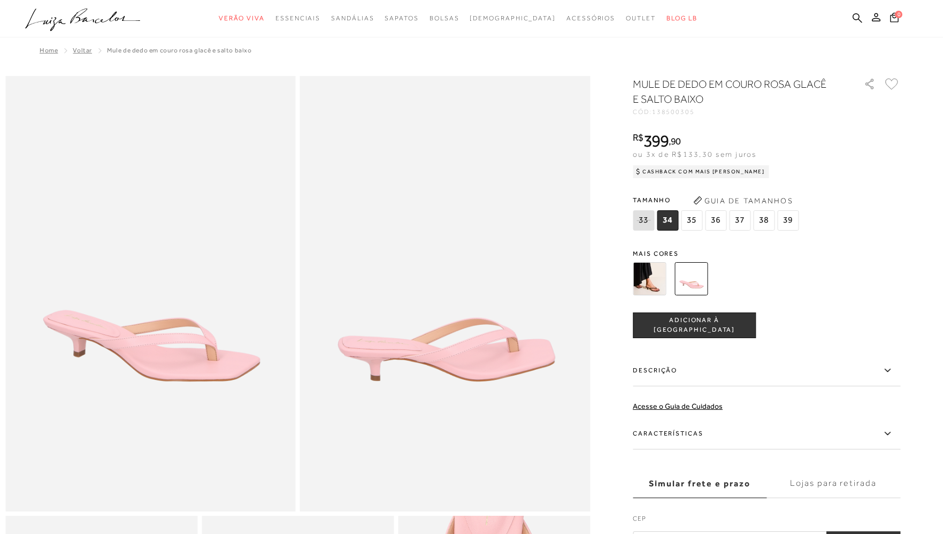 Image resolution: width=943 pixels, height=534 pixels. What do you see at coordinates (740, 220) in the screenshot?
I see `span: 37` at bounding box center [740, 220].